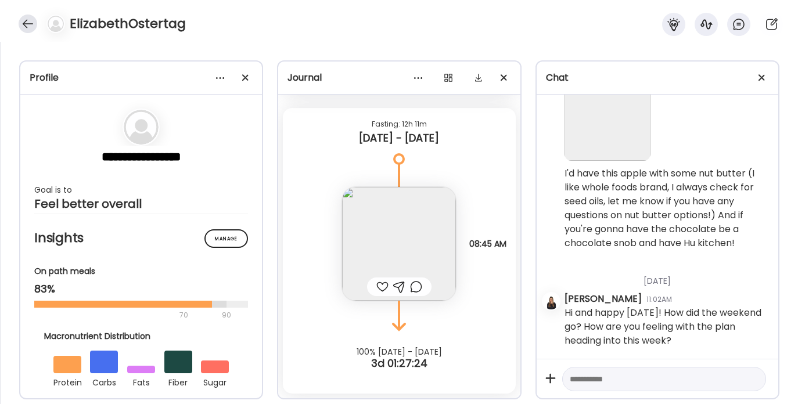 The height and width of the screenshot is (404, 798). Describe the element at coordinates (399, 244) in the screenshot. I see `img: images%2Fdbjthrfo9Dc3sGIpJW43CSl6rrT2%2FC9AY9yJxFZJ8qkNzrwpJ%2Fv95zv34GqsNQRexgDGpS_240` at that location.